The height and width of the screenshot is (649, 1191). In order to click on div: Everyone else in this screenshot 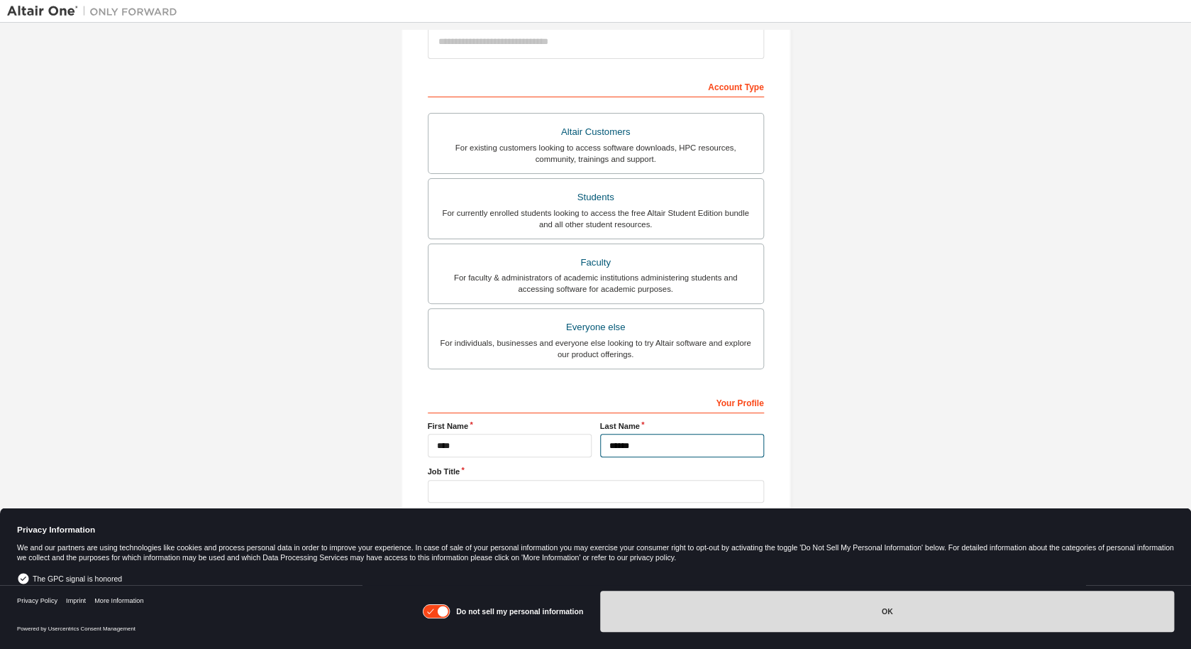, I will do `click(596, 327)`.